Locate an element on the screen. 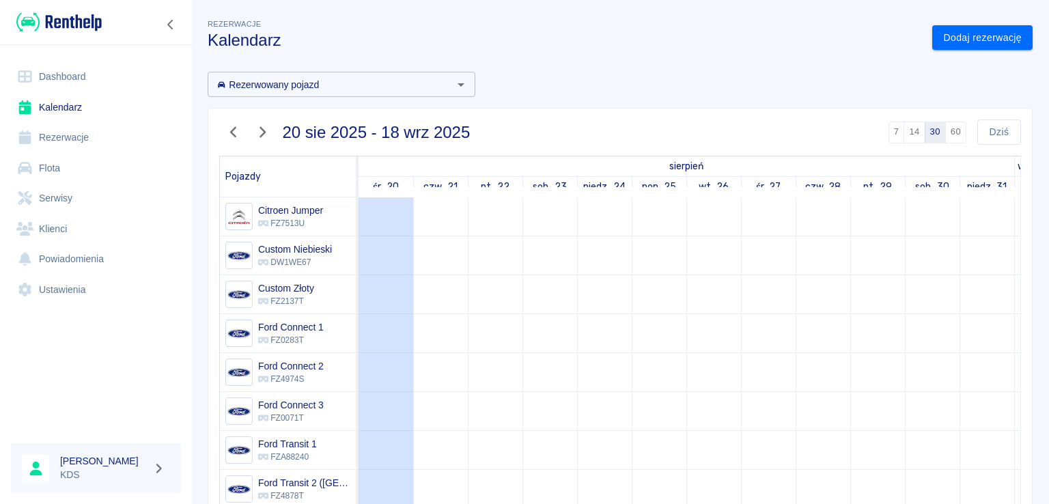 The height and width of the screenshot is (504, 1049). a: 28 sierpnia 2025 is located at coordinates (823, 186).